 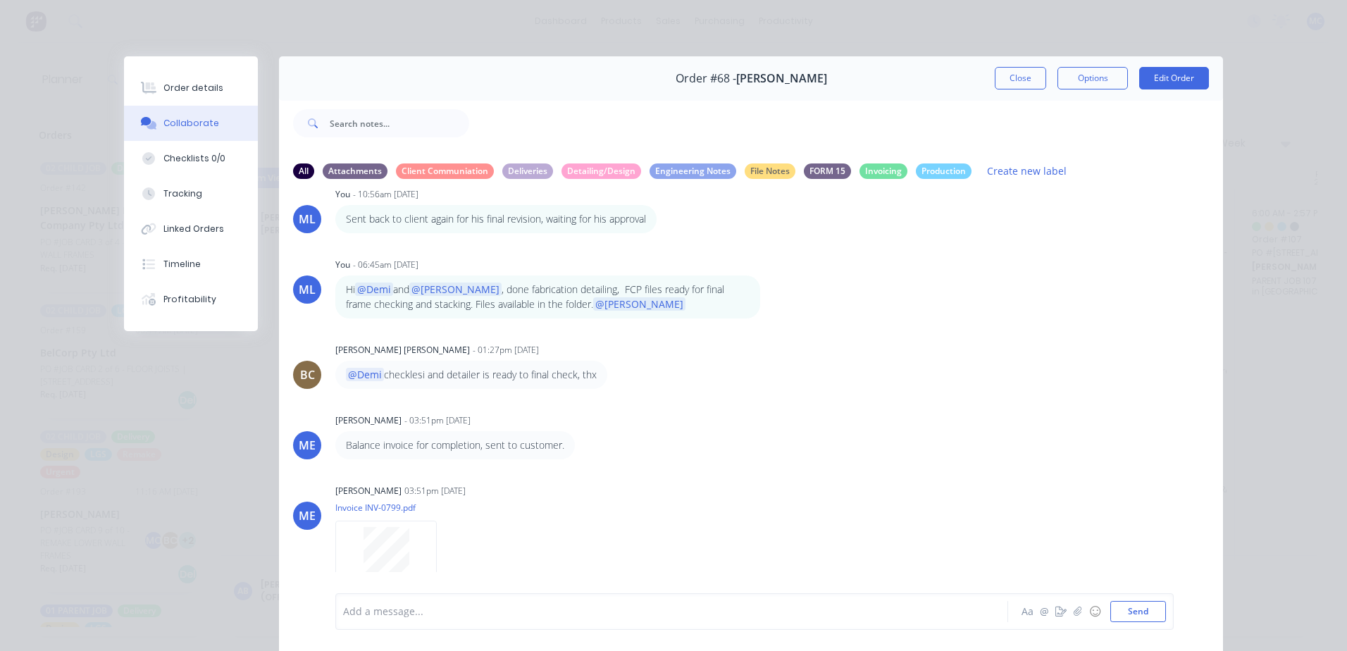 I want to click on button: Close, so click(x=1020, y=78).